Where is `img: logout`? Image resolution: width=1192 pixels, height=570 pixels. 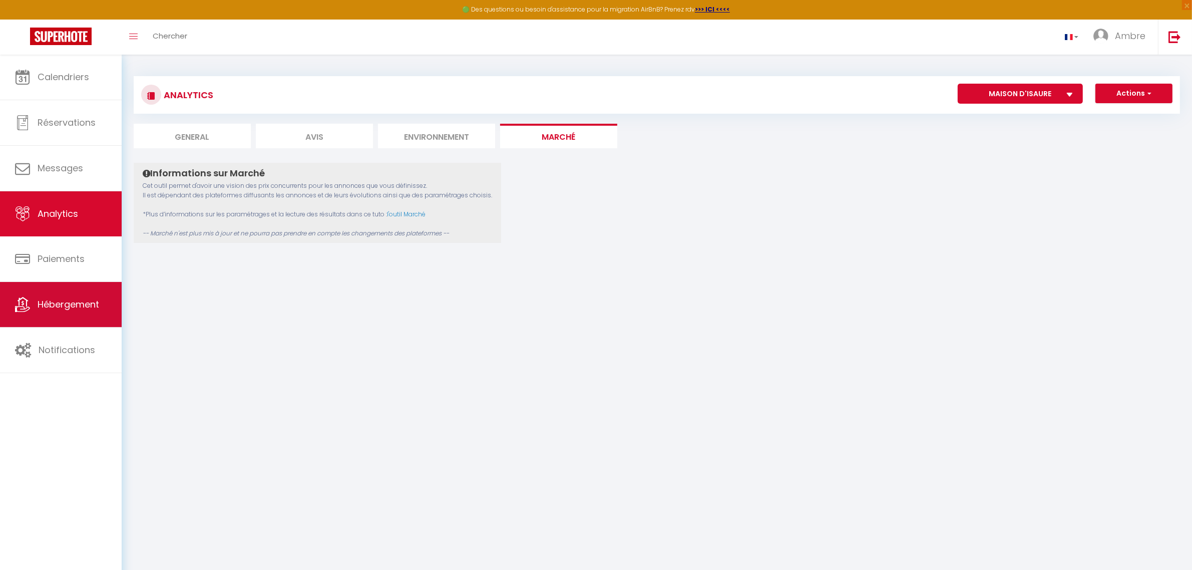 img: logout is located at coordinates (1175, 37).